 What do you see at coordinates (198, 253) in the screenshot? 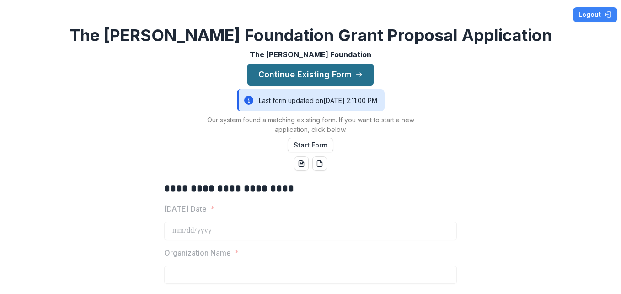
I see `p: Organization Name` at bounding box center [198, 253].